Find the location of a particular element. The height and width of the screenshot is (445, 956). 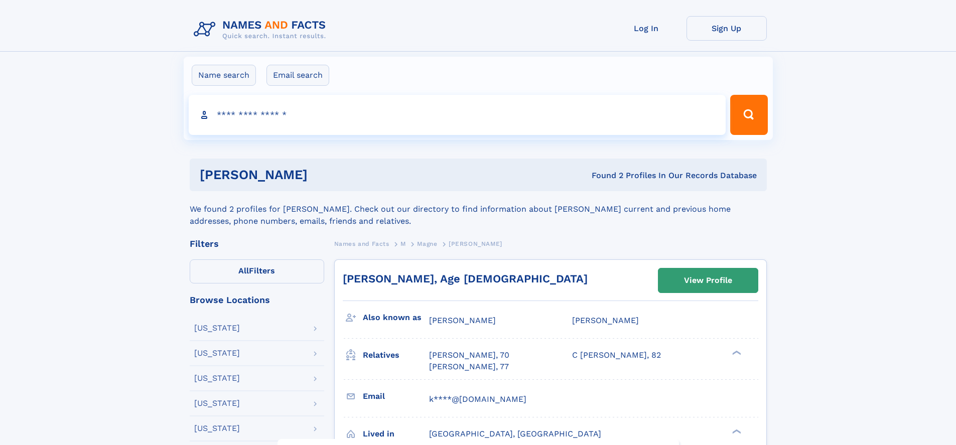

input: search input is located at coordinates (457, 115).